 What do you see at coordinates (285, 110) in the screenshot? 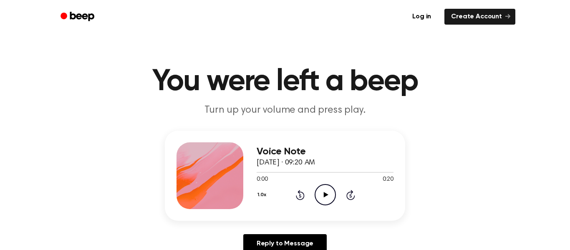
I see `p: Turn up your volume and press play.` at bounding box center [285, 110].